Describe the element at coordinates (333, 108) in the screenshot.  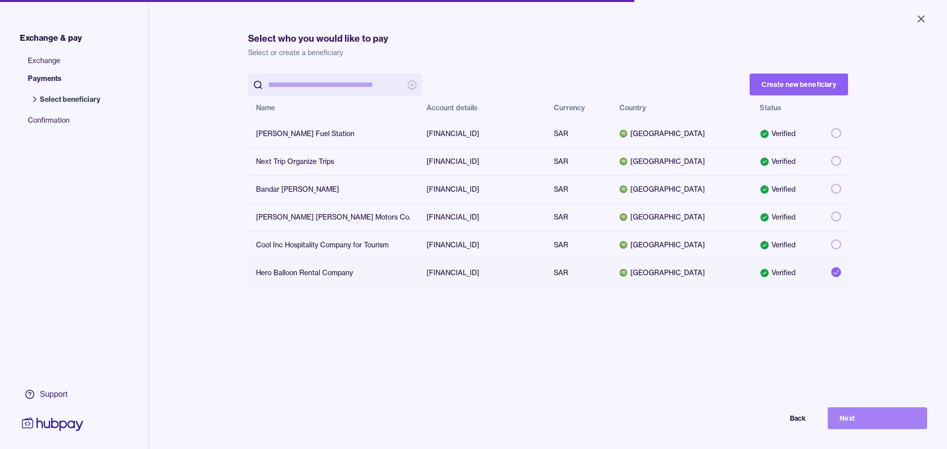
I see `th: Name` at that location.